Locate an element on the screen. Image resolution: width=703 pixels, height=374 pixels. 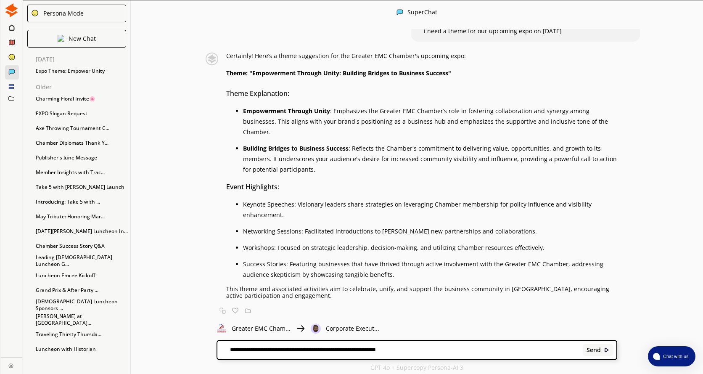
p: Greater EMC Cham... is located at coordinates (261, 328).